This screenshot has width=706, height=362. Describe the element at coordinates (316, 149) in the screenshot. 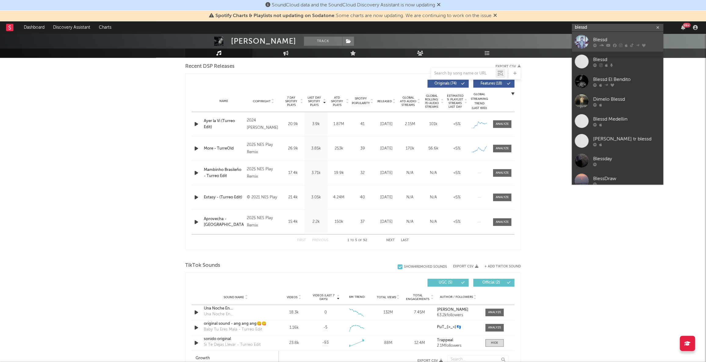

I see `div: 3.85k` at that location.